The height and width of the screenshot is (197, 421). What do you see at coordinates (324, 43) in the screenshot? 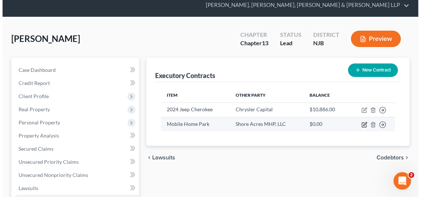
I see `div: NJB` at bounding box center [324, 43].